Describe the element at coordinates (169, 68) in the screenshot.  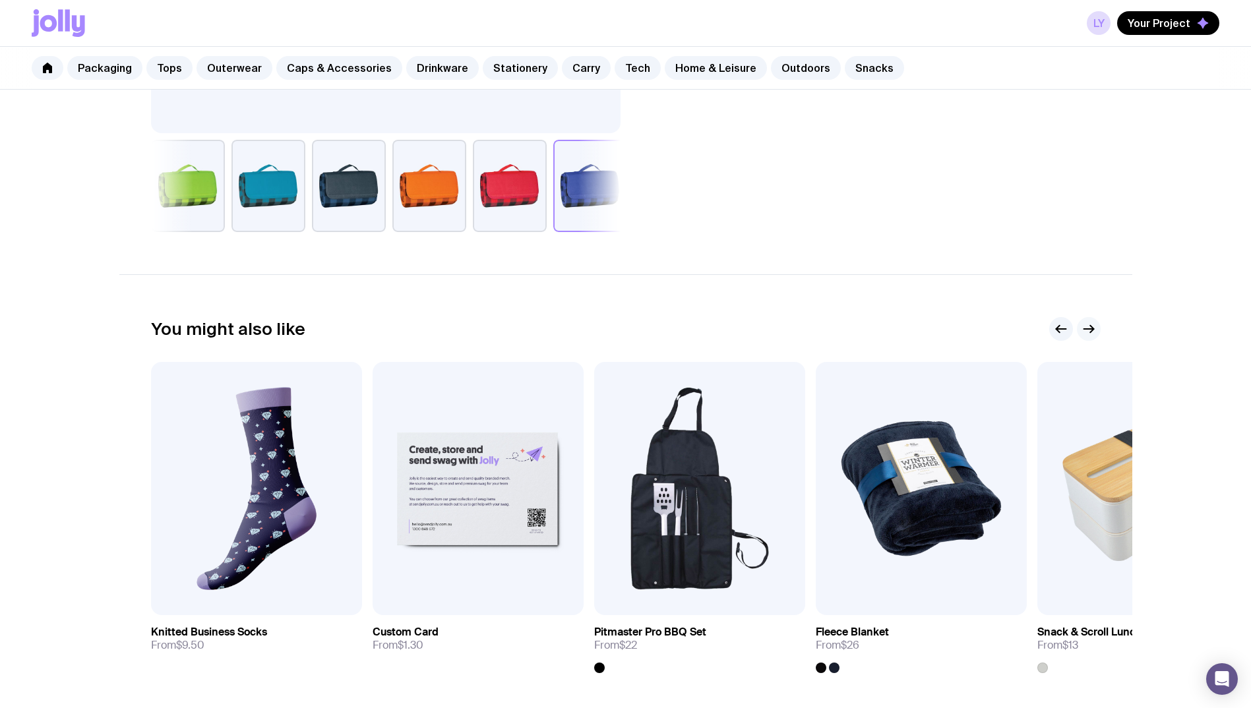
I see `a: Tops` at that location.